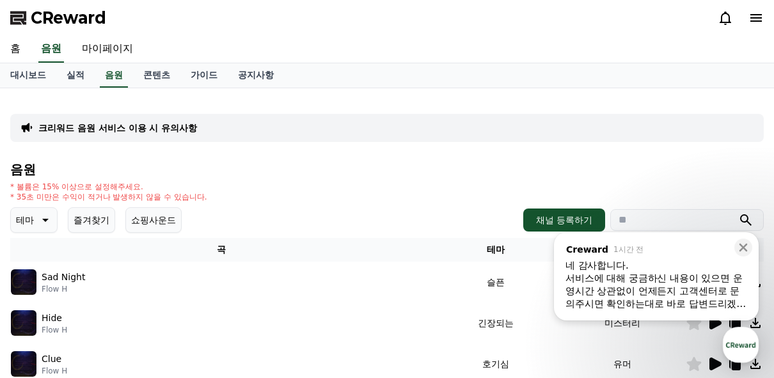 Image resolution: width=774 pixels, height=378 pixels. What do you see at coordinates (496, 249) in the screenshot?
I see `th: 테마` at bounding box center [496, 249].